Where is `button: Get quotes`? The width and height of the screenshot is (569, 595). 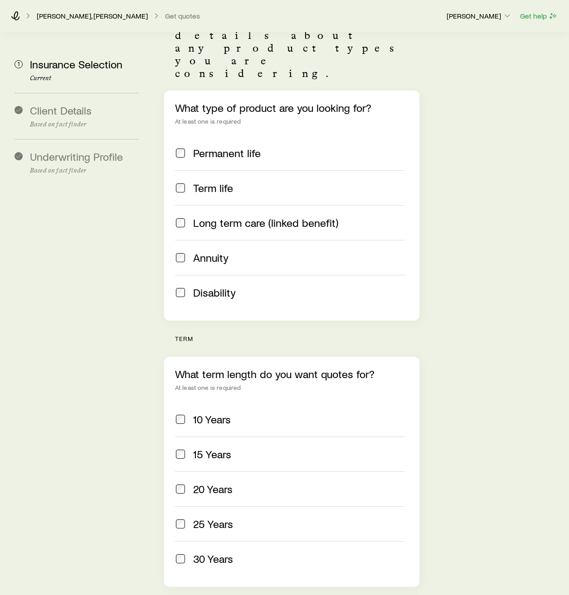 button: Get quotes is located at coordinates (182, 16).